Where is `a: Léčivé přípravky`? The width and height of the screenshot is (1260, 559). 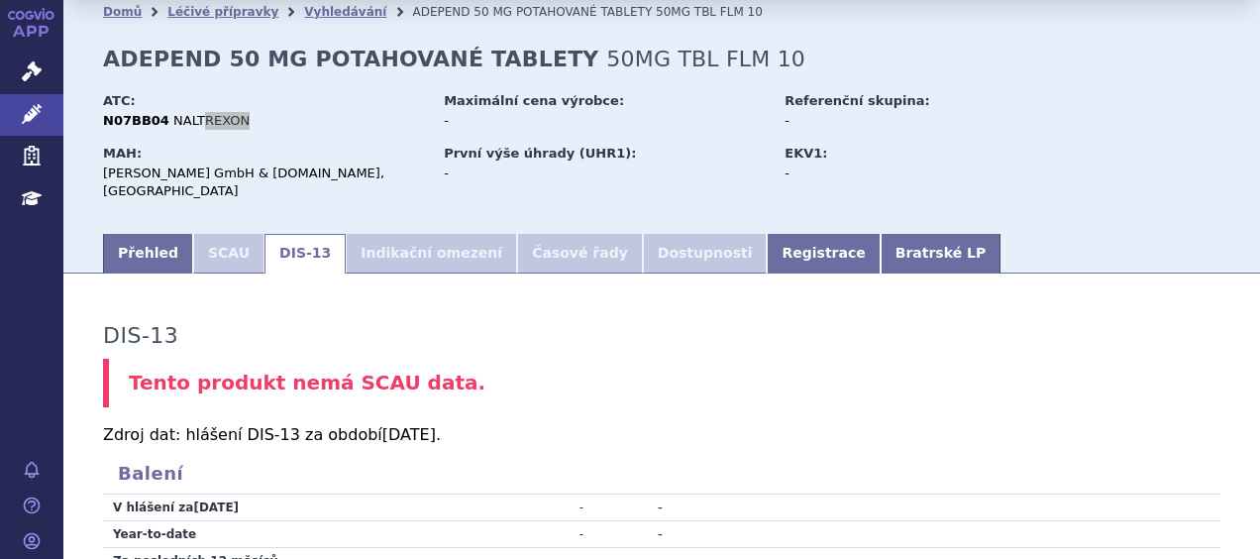
a: Léčivé přípravky is located at coordinates (223, 12).